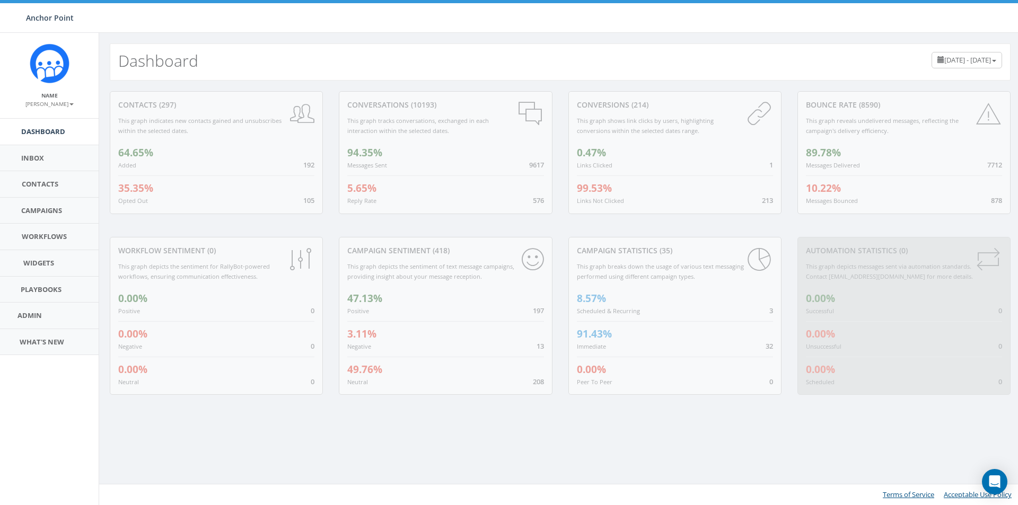  What do you see at coordinates (167, 104) in the screenshot?
I see `span: (297)` at bounding box center [167, 104].